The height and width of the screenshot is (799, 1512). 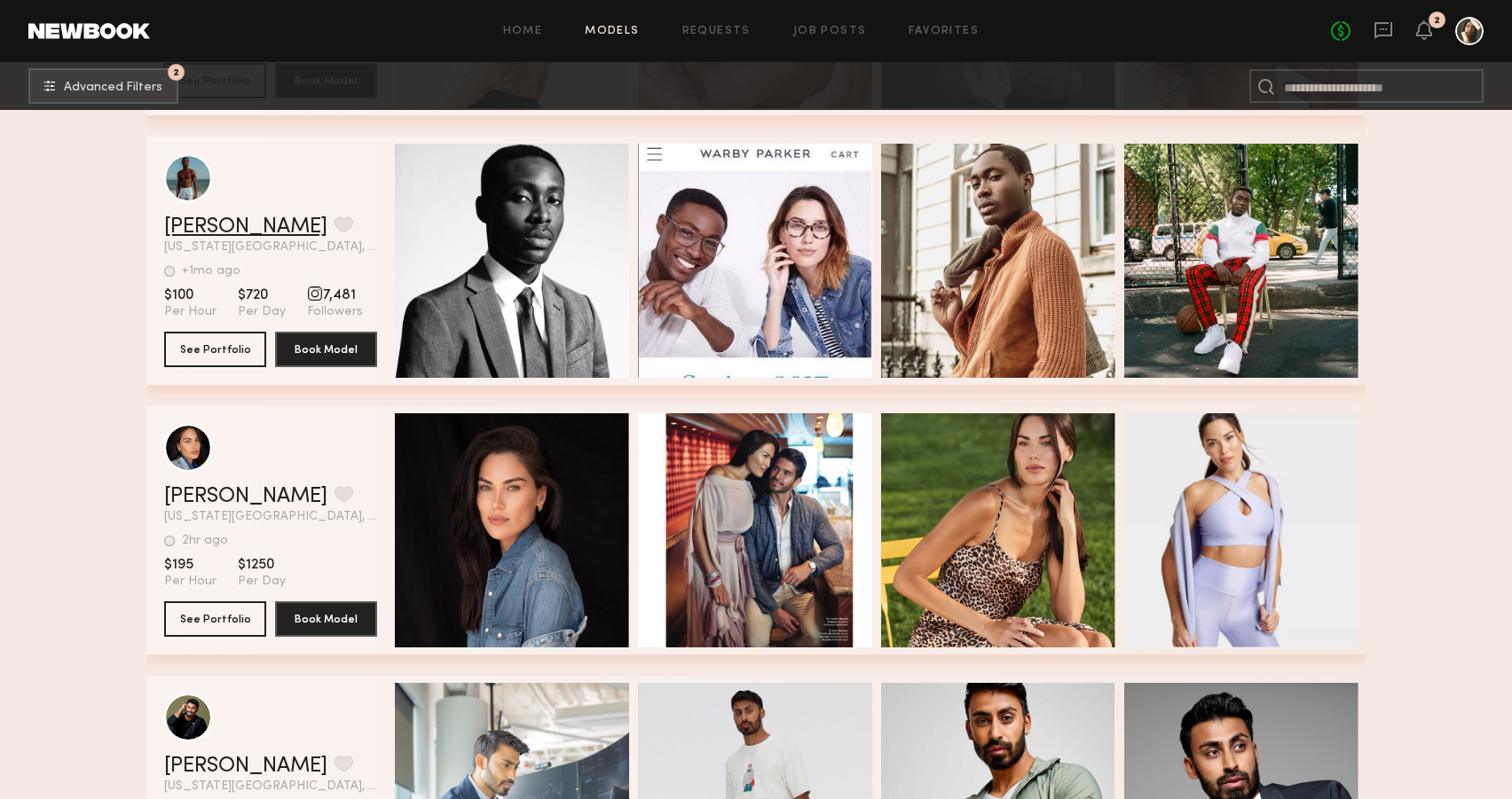 I want to click on div: 2hr ago, so click(x=205, y=541).